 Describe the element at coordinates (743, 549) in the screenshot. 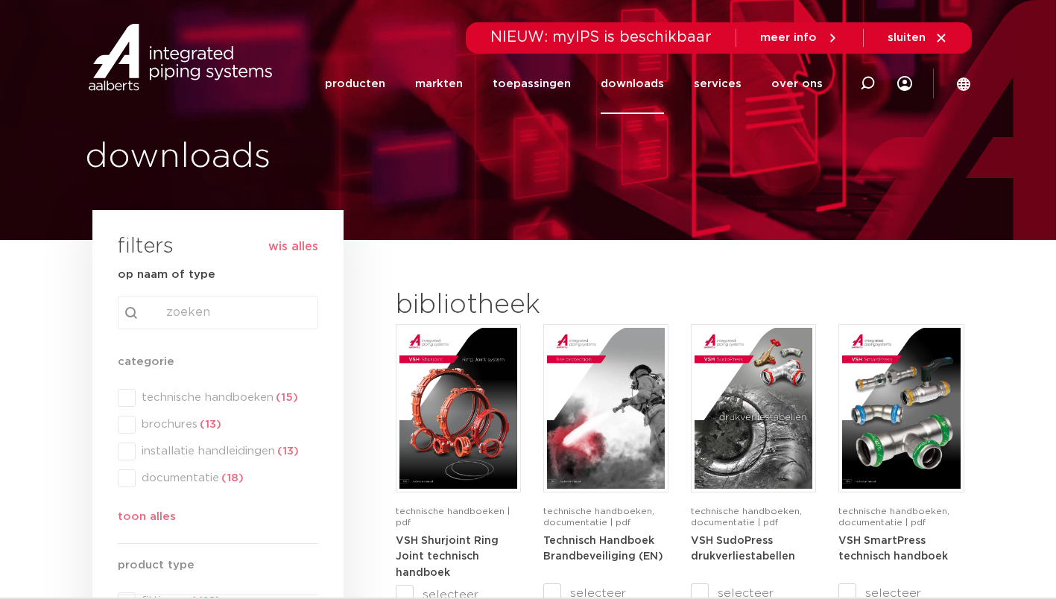

I see `strong: VSH SudoPress drukverliestabellen` at that location.